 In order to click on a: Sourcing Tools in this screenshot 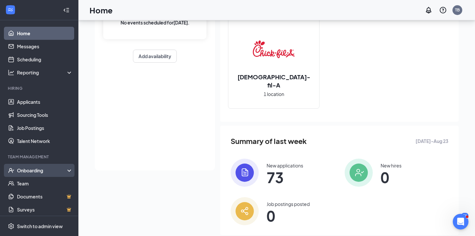, I will do `click(45, 115)`.